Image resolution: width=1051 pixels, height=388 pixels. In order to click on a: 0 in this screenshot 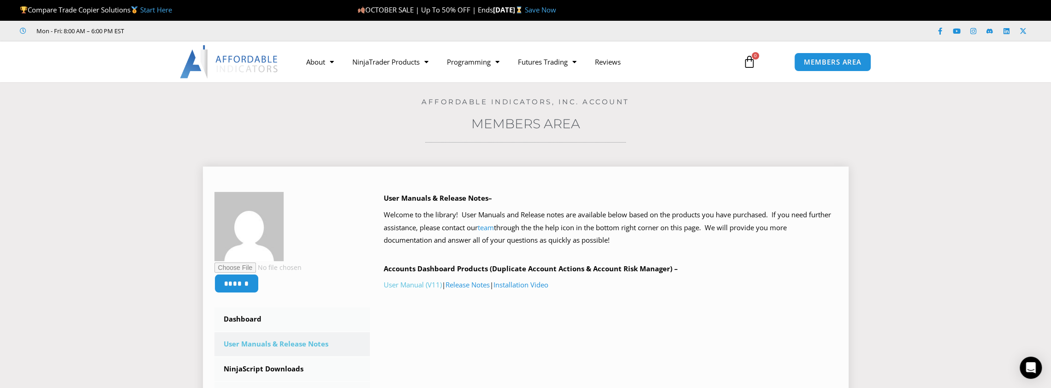, I will do `click(750, 62)`.